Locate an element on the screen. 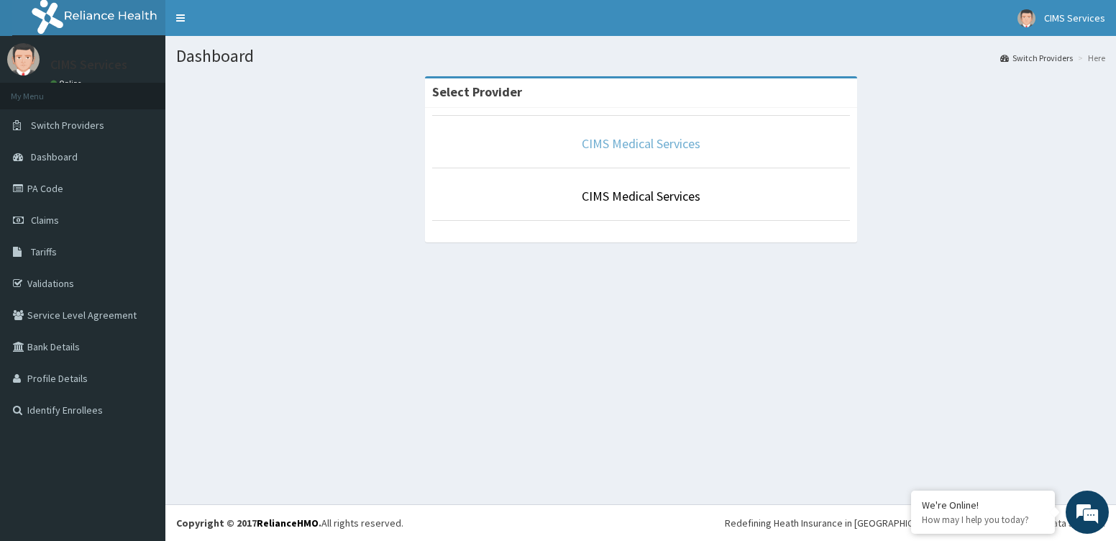  img: d_794563401_company_1708531726252_794563401 is located at coordinates (42, 90).